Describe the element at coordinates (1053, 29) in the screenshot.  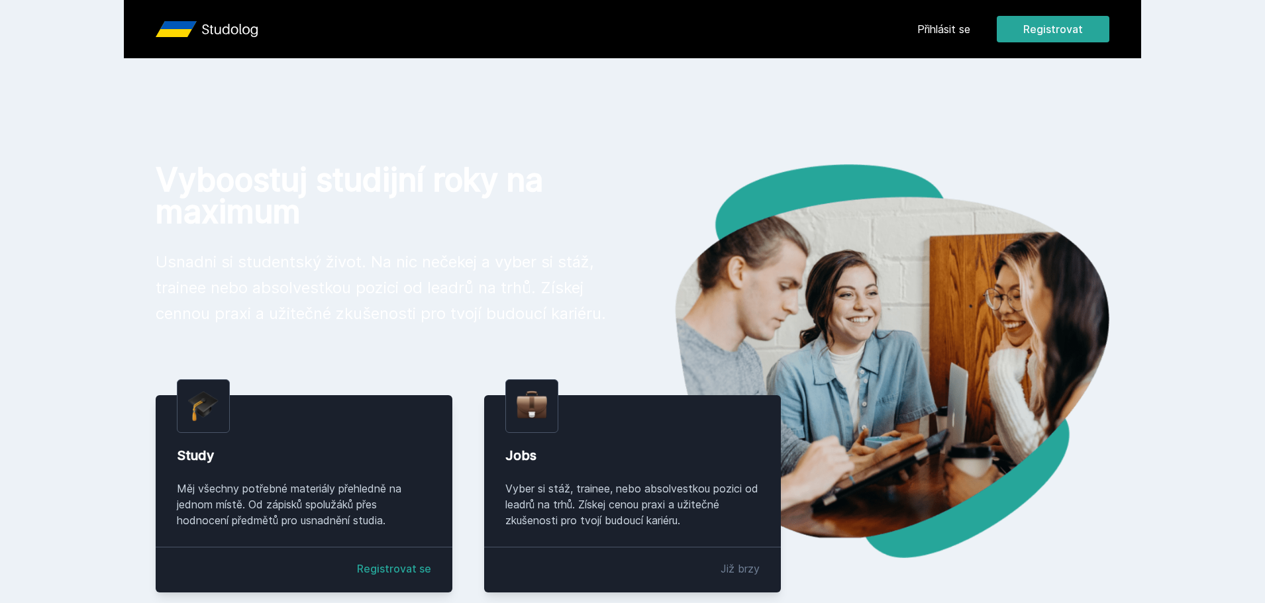
I see `button: Registrovat` at that location.